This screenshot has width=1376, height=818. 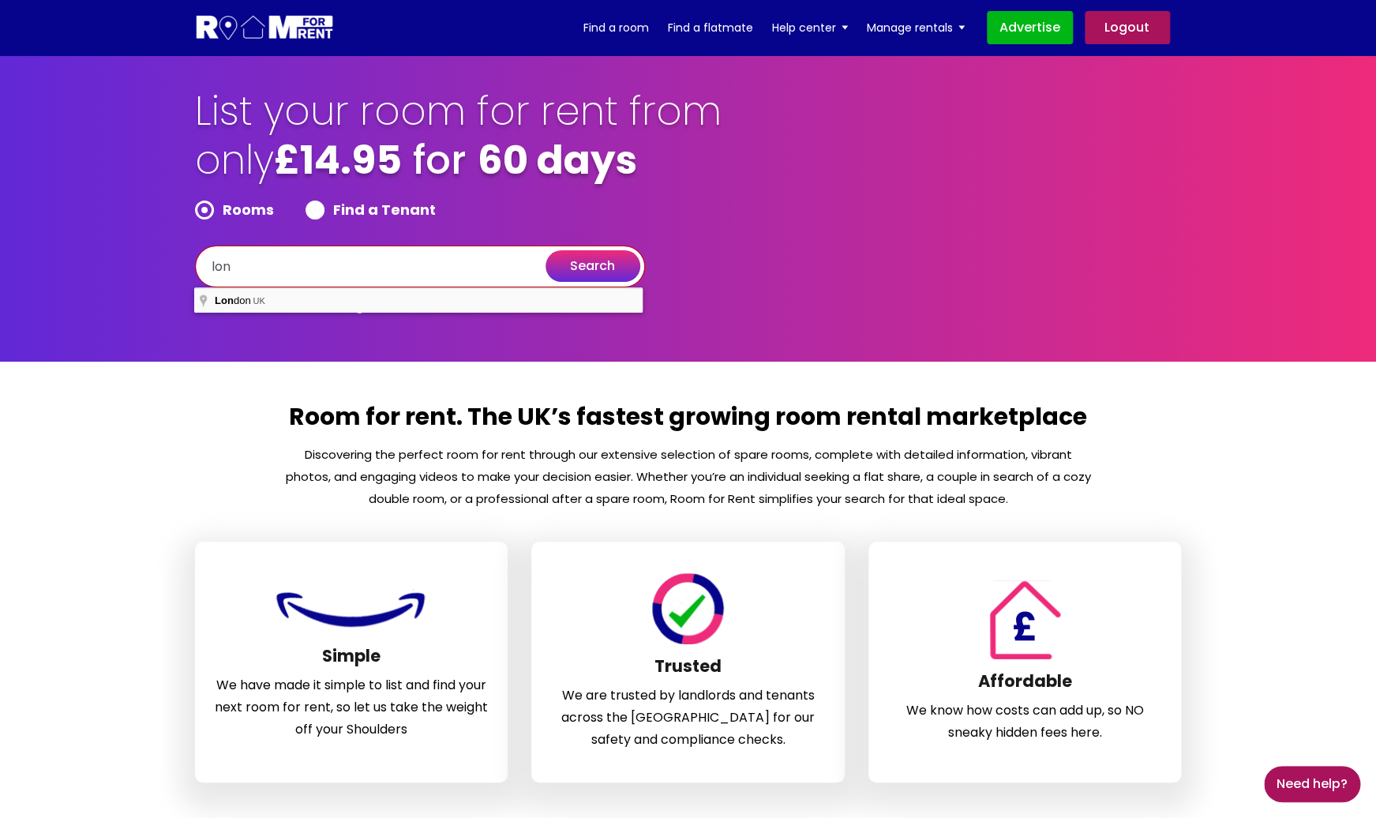 I want to click on h2: Room for rent. The UK’s fastest growing room rental marketplace, so click(x=688, y=422).